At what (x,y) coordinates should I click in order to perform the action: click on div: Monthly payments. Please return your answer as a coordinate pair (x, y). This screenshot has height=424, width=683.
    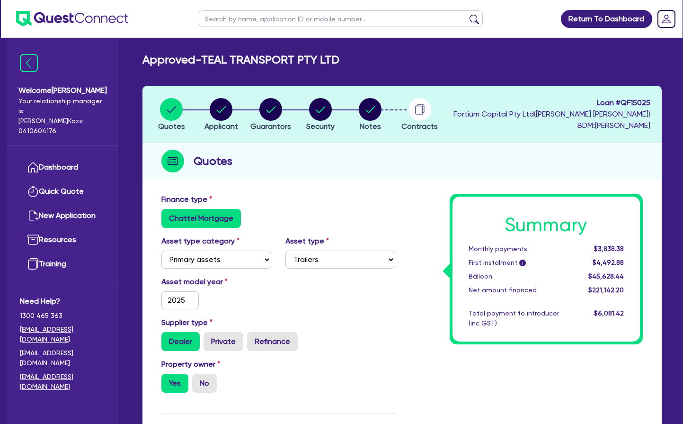
    Looking at the image, I should click on (518, 249).